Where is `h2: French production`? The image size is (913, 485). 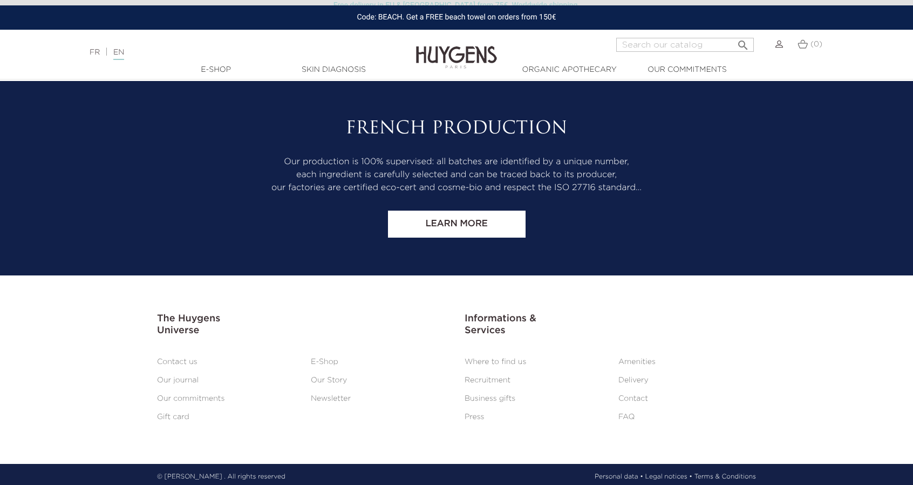
h2: French production is located at coordinates (457, 129).